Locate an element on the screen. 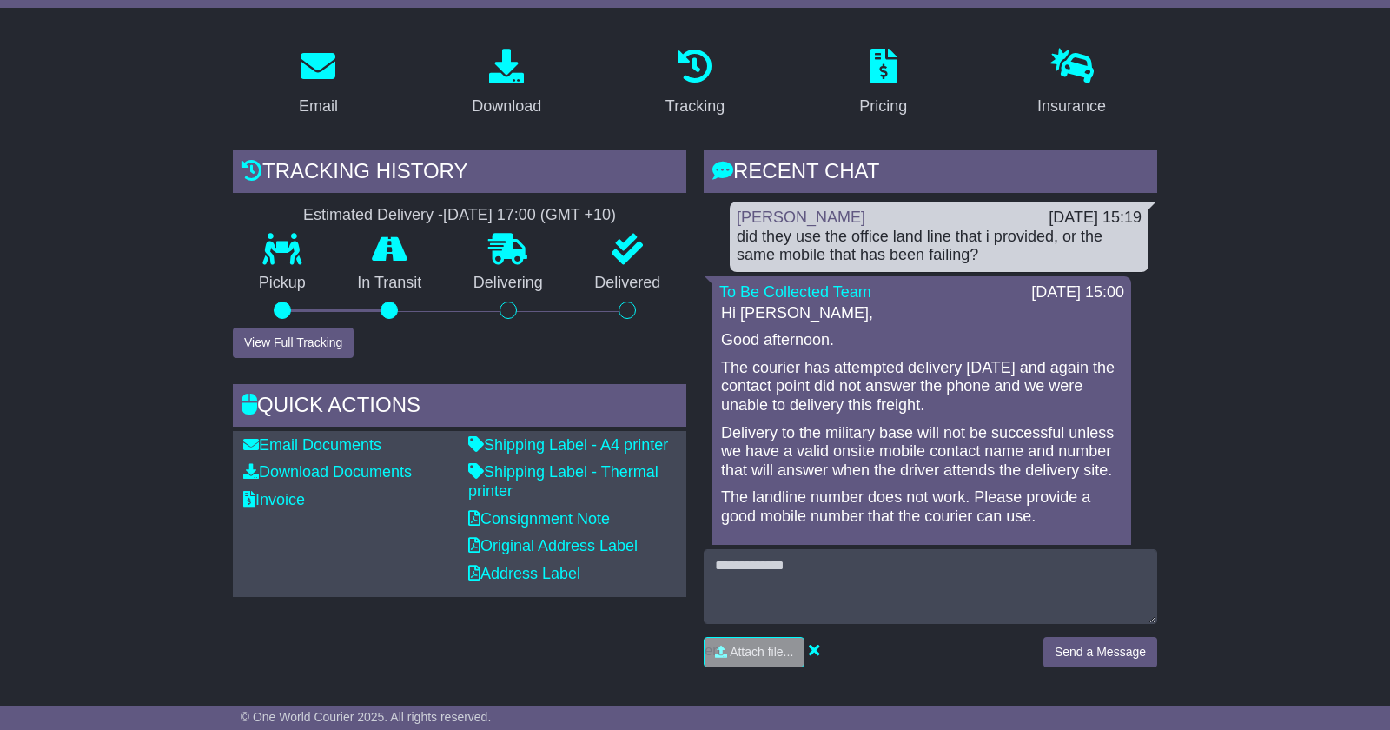 The height and width of the screenshot is (730, 1390). a: Invoice is located at coordinates (274, 499).